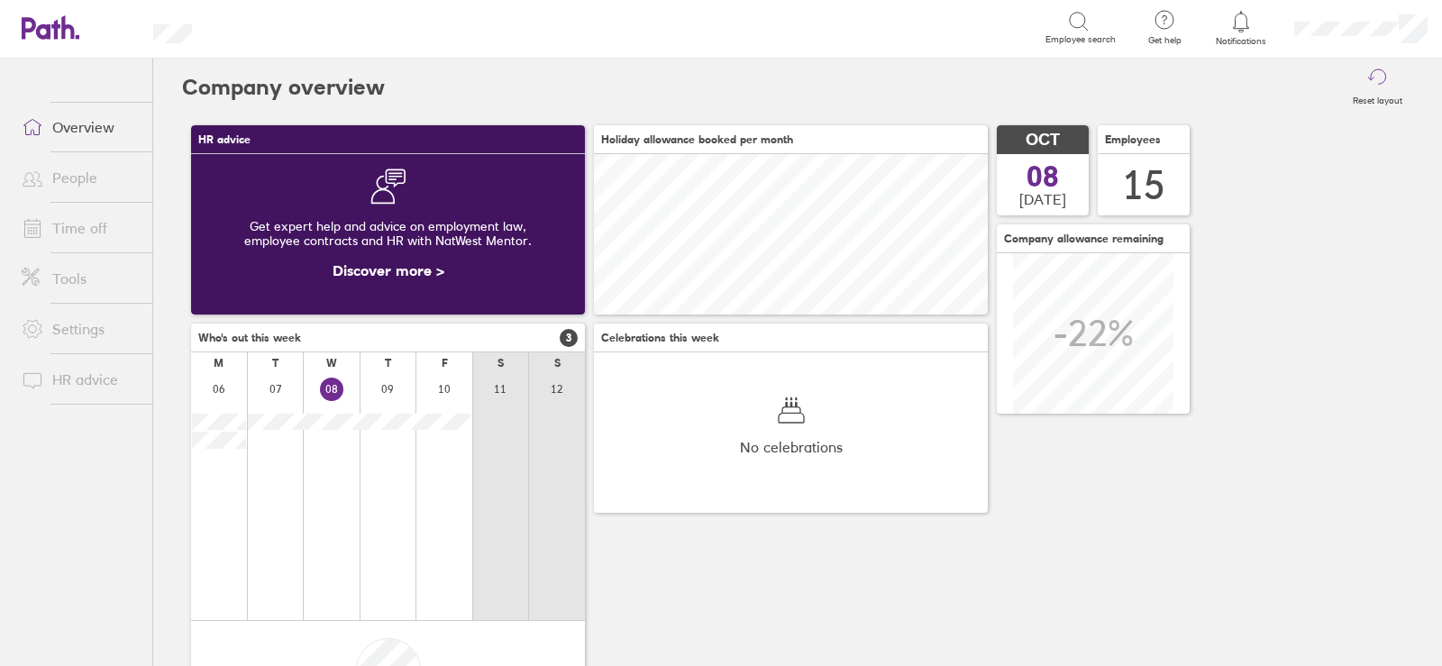 Image resolution: width=1442 pixels, height=666 pixels. What do you see at coordinates (218, 363) in the screenshot?
I see `div: M` at bounding box center [218, 363].